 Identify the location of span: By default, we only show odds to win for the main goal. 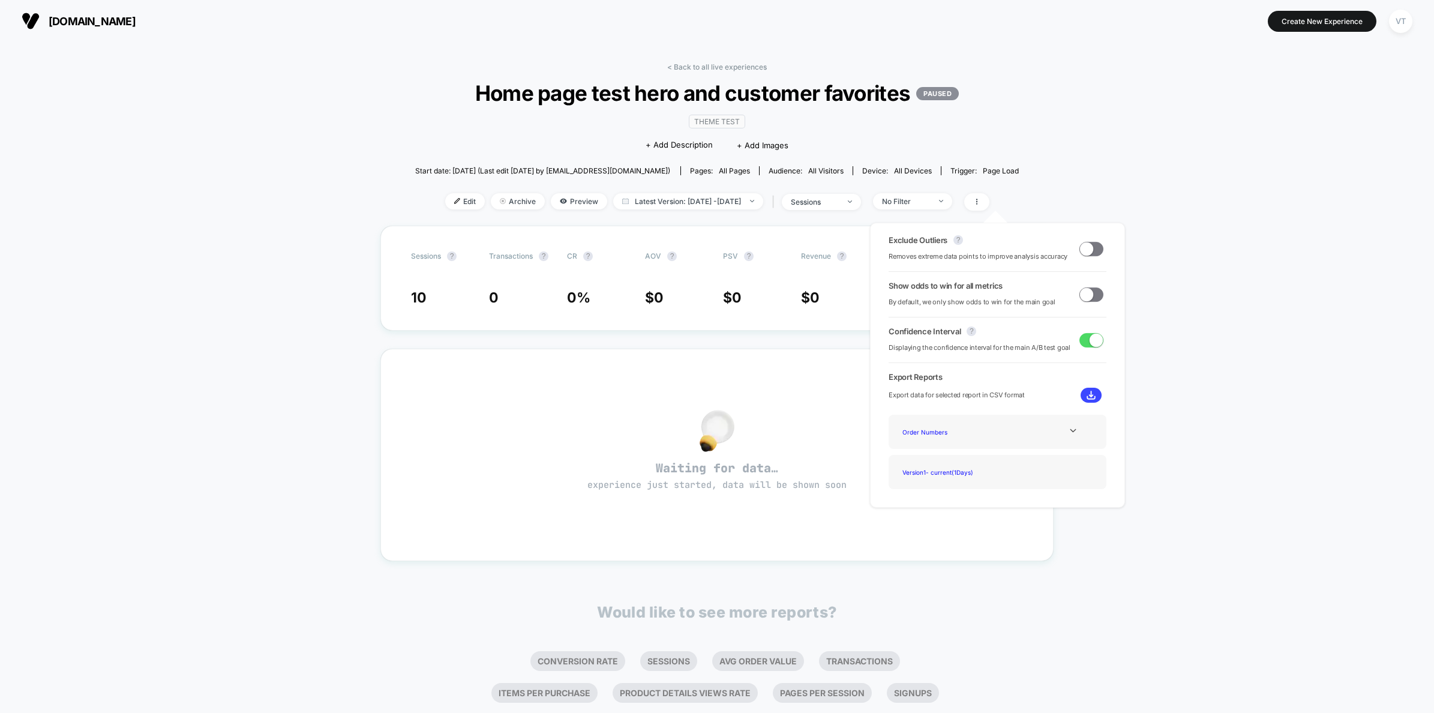
(972, 302).